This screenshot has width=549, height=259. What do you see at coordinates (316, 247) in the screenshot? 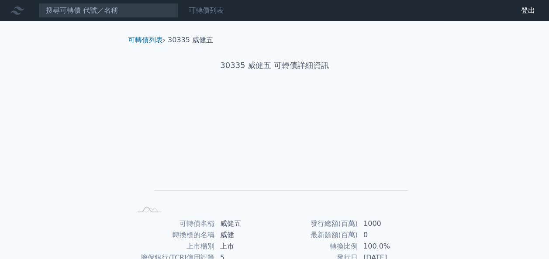
I see `td: 轉換比例` at bounding box center [316, 247].